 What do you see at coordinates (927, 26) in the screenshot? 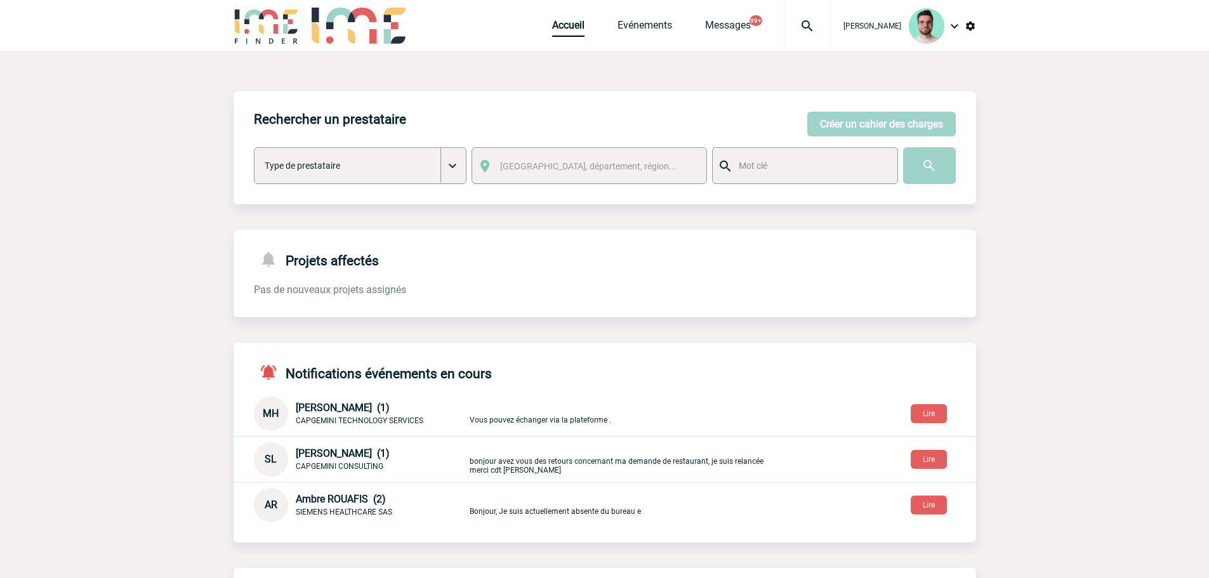
I see `img: 121547-2.png` at bounding box center [927, 26].